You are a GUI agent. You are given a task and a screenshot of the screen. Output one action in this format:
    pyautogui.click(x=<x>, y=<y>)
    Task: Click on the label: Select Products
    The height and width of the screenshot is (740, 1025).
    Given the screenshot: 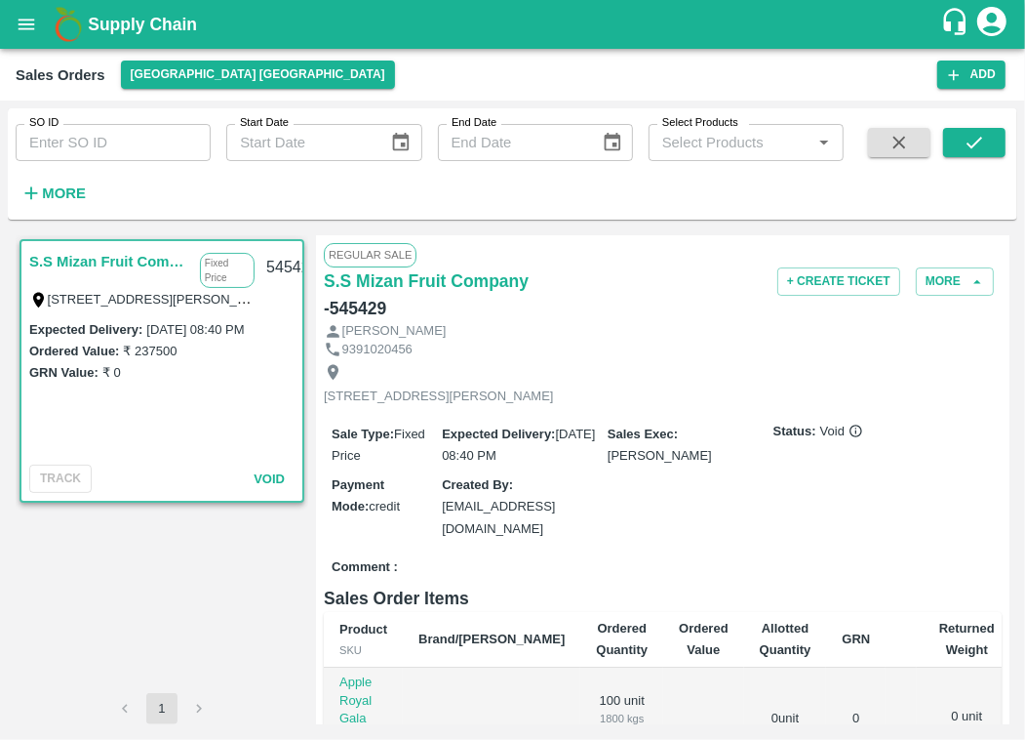 What is the action you would take?
    pyautogui.click(x=701, y=123)
    